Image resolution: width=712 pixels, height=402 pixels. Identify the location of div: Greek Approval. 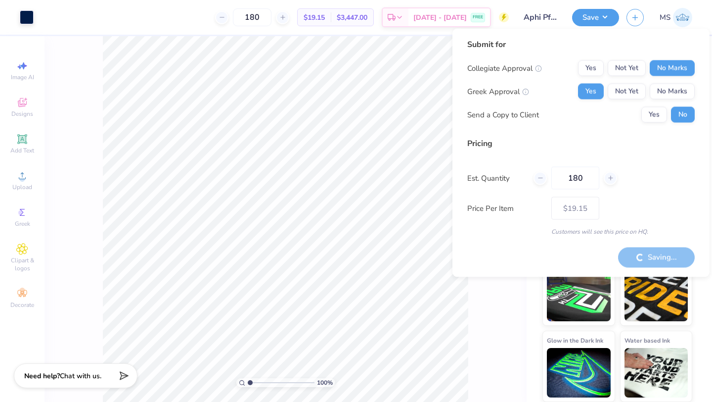
(498, 91).